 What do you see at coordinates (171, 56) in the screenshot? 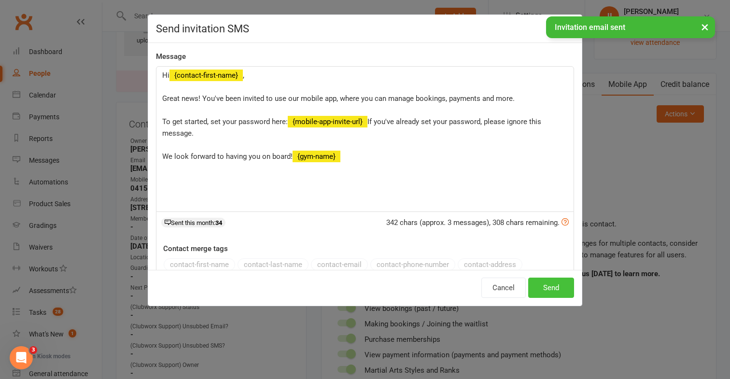
I see `label: Message` at bounding box center [171, 56].